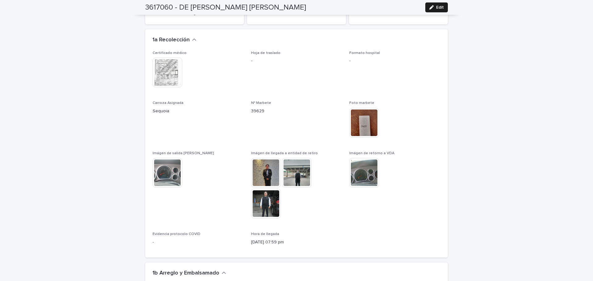 The image size is (593, 281). I want to click on button: 1b Arreglo y Embalsamado, so click(189, 273).